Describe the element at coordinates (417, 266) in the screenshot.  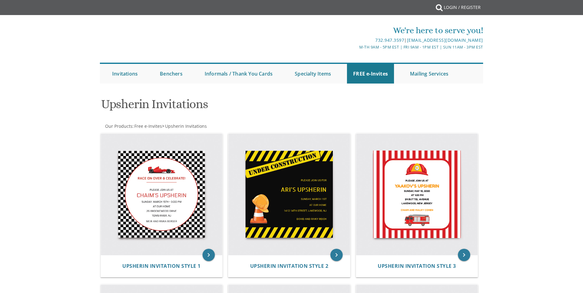
I see `span: Upsherin Invitation Style 3` at that location.